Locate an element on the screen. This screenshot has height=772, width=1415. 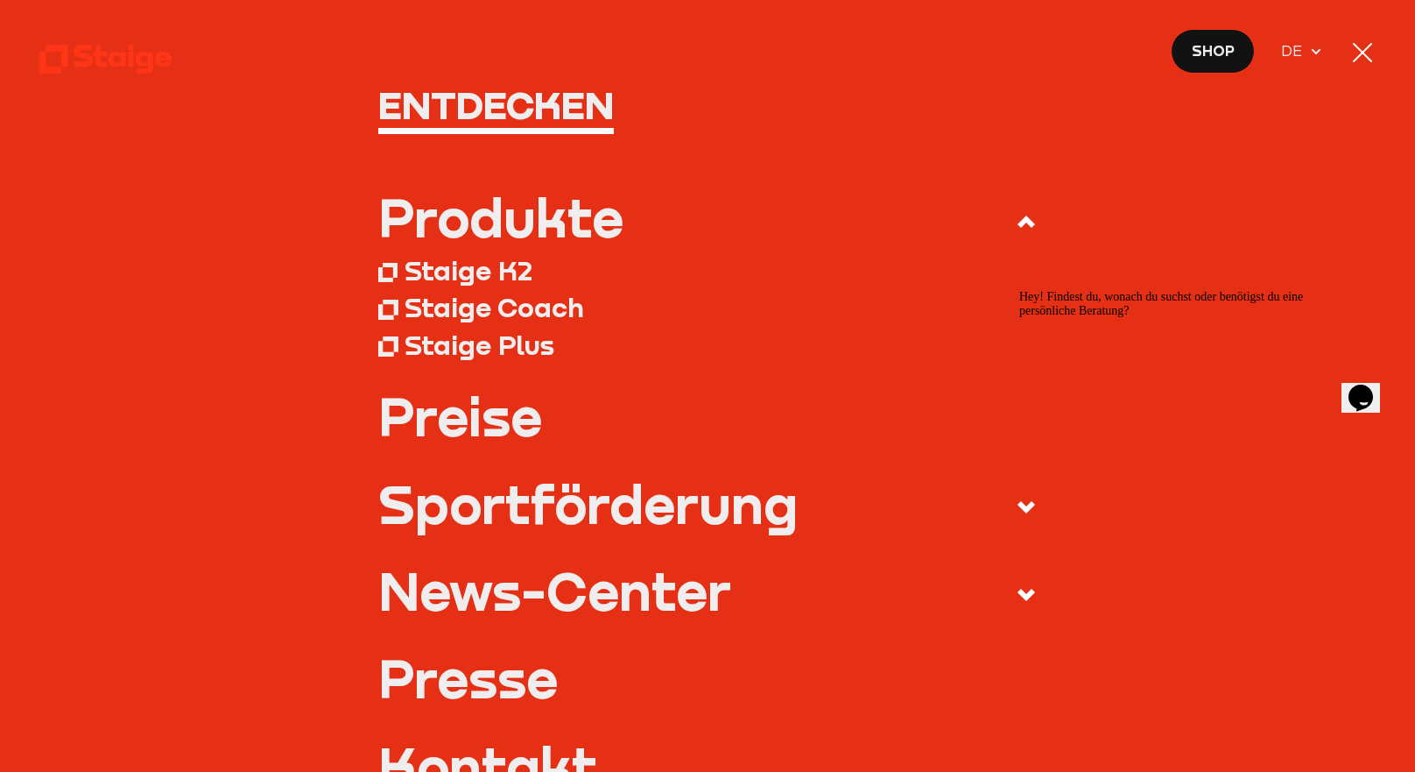
span: Hey! Findest du, wonach du suchst oder benötigst du eine persönliche Beratung? is located at coordinates (149, 20).